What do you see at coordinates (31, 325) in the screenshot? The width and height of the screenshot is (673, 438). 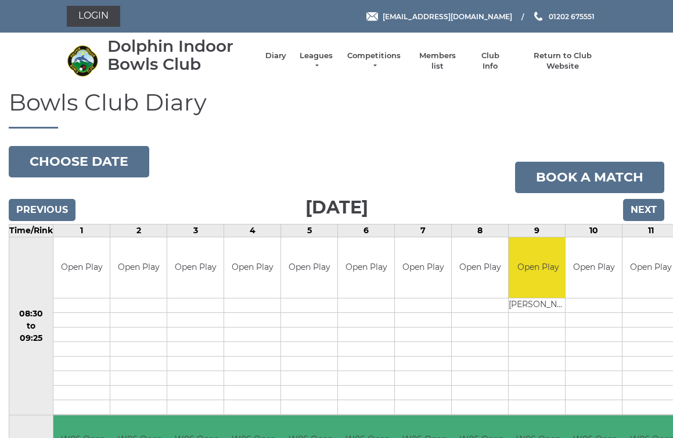 I see `td: 08:30 to 09:25` at bounding box center [31, 325].